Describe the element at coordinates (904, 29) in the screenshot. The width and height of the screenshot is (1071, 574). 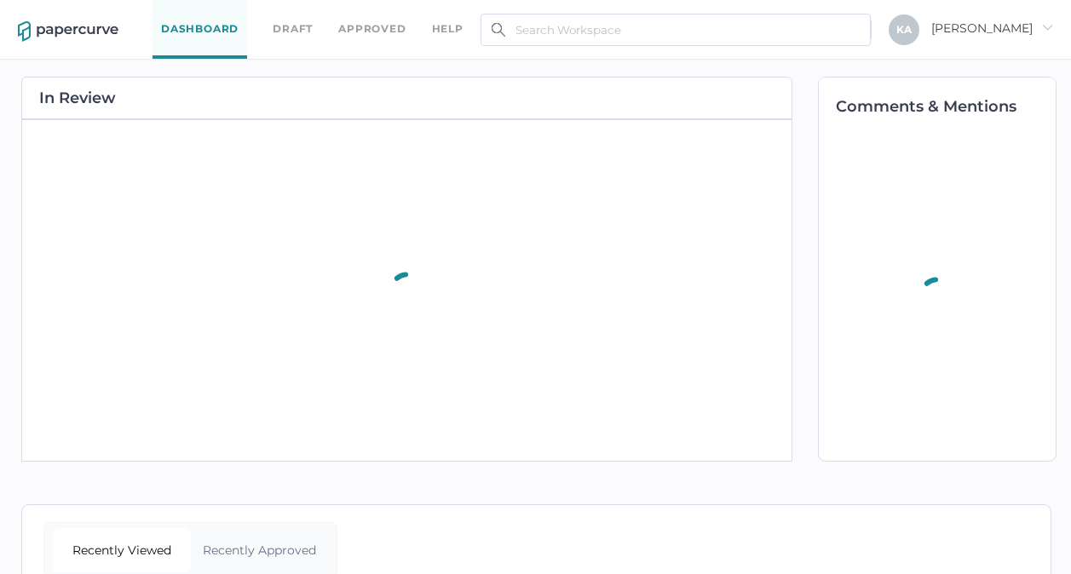
I see `span: K A` at that location.